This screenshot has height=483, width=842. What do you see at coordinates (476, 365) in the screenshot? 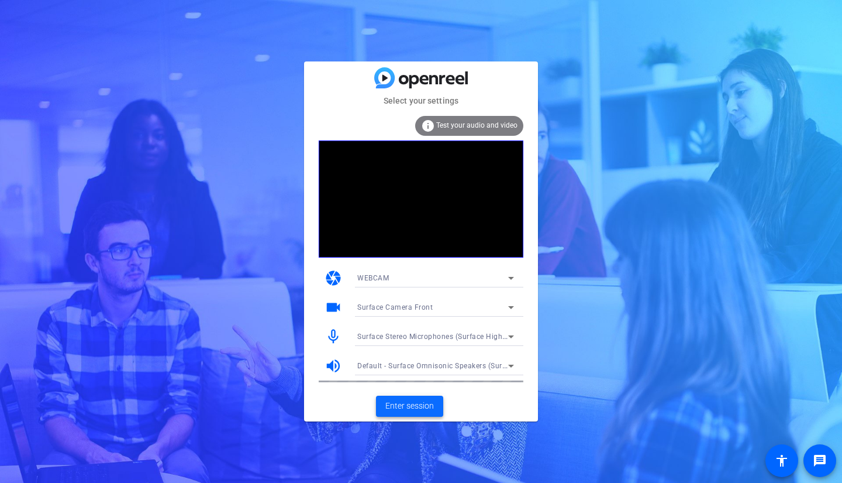
I see `span: Default - Surface Omnisonic Speakers (Surface High Definition Audio)` at bounding box center [476, 365].